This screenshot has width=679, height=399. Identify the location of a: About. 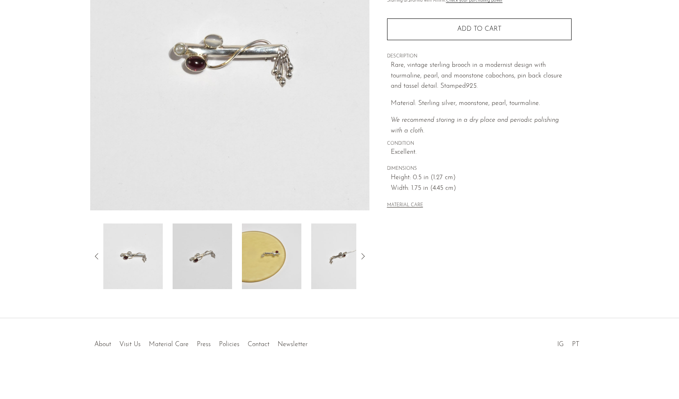
(103, 345).